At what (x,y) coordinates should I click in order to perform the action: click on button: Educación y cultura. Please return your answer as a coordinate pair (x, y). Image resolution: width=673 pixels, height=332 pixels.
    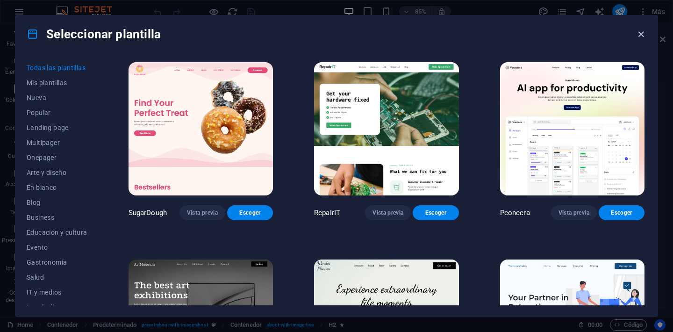
    Looking at the image, I should click on (57, 232).